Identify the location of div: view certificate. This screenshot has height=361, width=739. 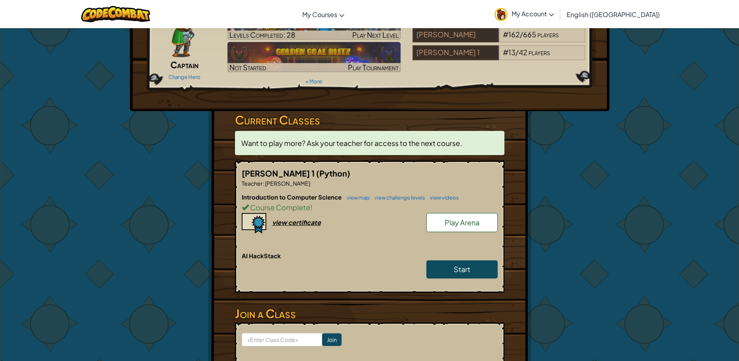
(296, 222).